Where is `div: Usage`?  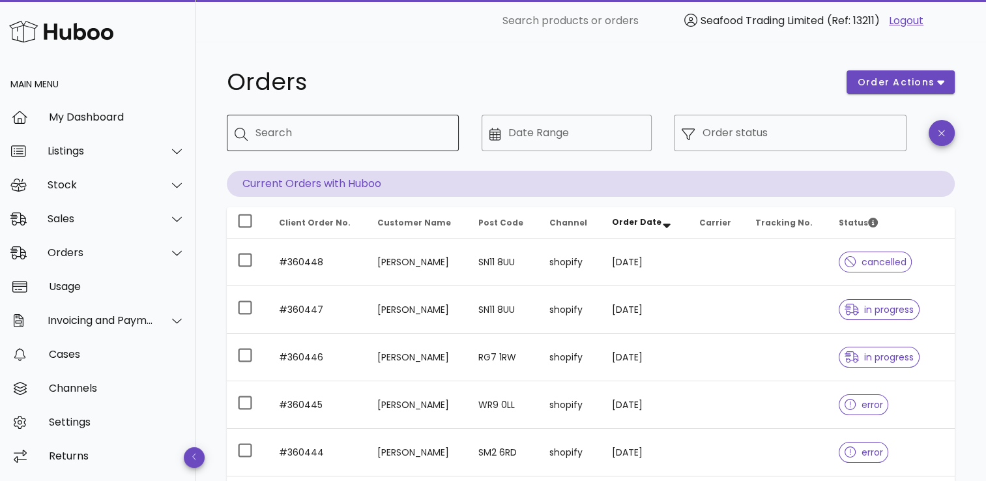
div: Usage is located at coordinates (117, 286).